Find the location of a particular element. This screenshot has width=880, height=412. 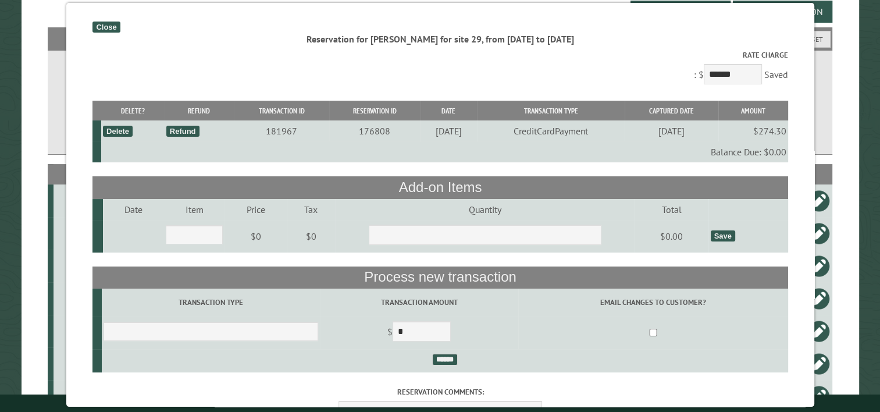

div: 43 is located at coordinates (87, 266).